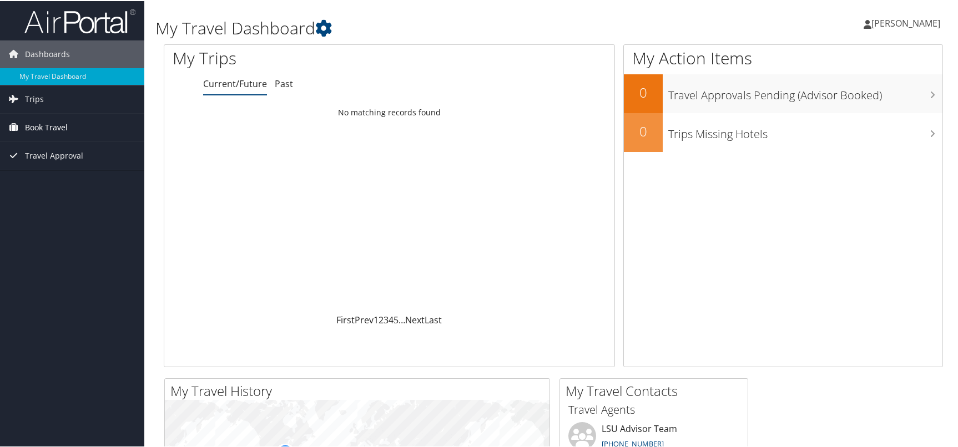 Image resolution: width=958 pixels, height=447 pixels. What do you see at coordinates (396, 319) in the screenshot?
I see `a: 5` at bounding box center [396, 319].